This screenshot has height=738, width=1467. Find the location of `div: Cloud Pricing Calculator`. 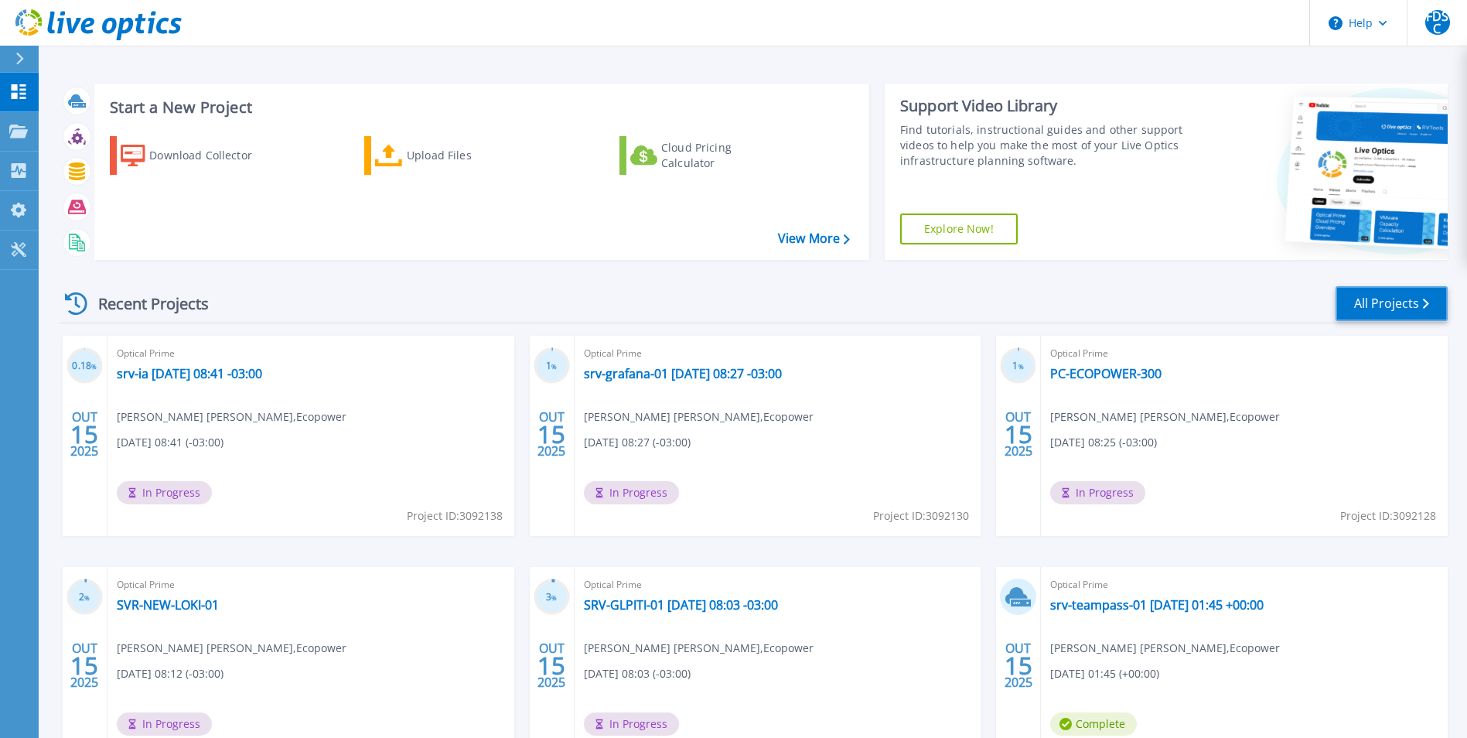

div: Cloud Pricing Calculator is located at coordinates (723, 155).